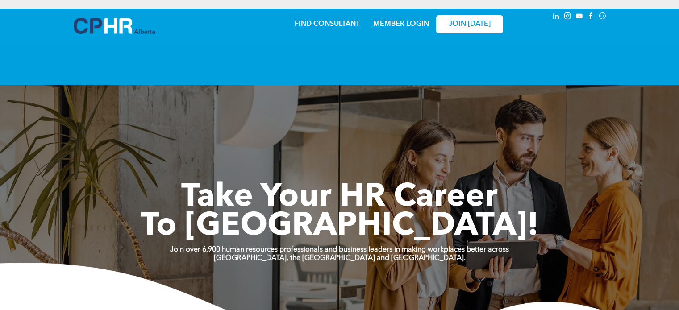 This screenshot has height=310, width=679. I want to click on a: Social network, so click(602, 17).